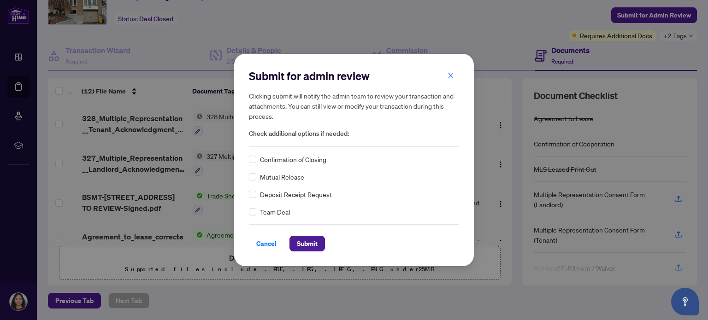  What do you see at coordinates (296, 194) in the screenshot?
I see `span: Deposit Receipt Request` at bounding box center [296, 194].